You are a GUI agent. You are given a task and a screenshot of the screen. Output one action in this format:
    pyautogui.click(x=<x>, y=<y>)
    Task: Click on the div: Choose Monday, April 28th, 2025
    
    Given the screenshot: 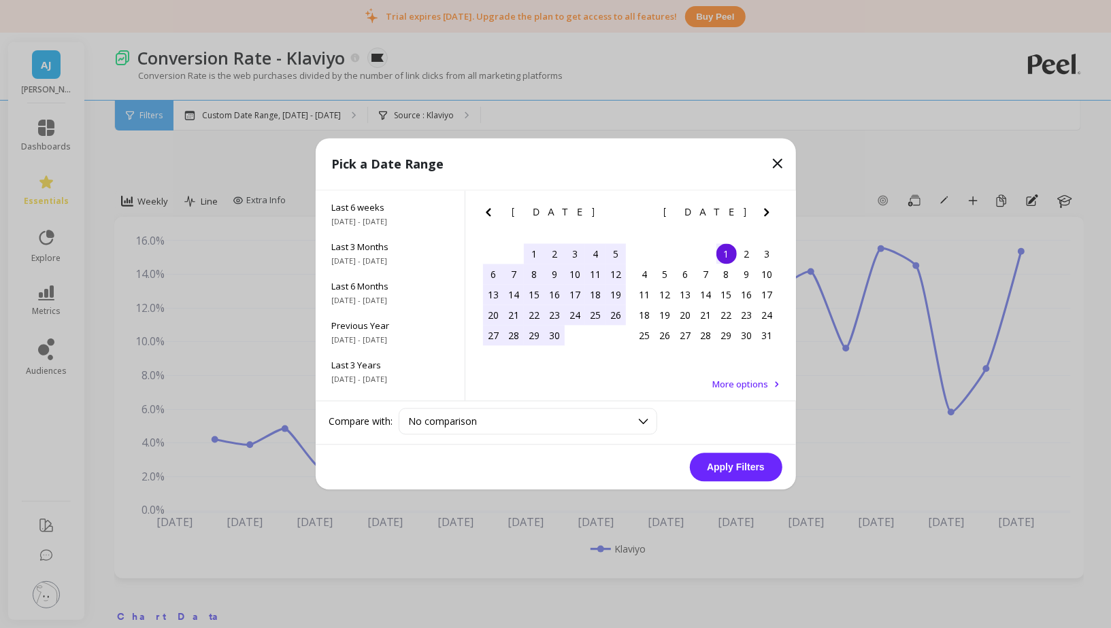 What is the action you would take?
    pyautogui.click(x=513, y=336)
    